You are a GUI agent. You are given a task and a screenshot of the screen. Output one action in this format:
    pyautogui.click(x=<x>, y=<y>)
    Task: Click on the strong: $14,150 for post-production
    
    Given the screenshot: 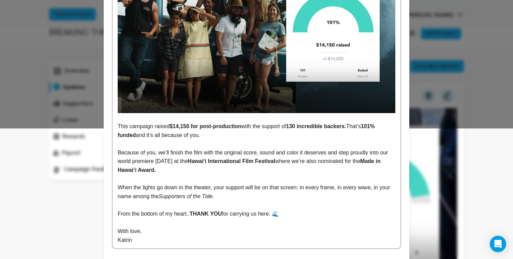 What is the action you would take?
    pyautogui.click(x=205, y=126)
    